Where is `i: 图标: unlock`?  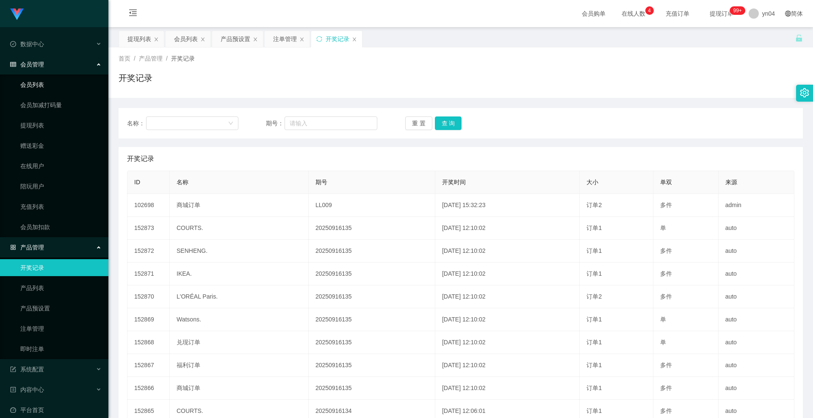 i: 图标: unlock is located at coordinates (799, 38).